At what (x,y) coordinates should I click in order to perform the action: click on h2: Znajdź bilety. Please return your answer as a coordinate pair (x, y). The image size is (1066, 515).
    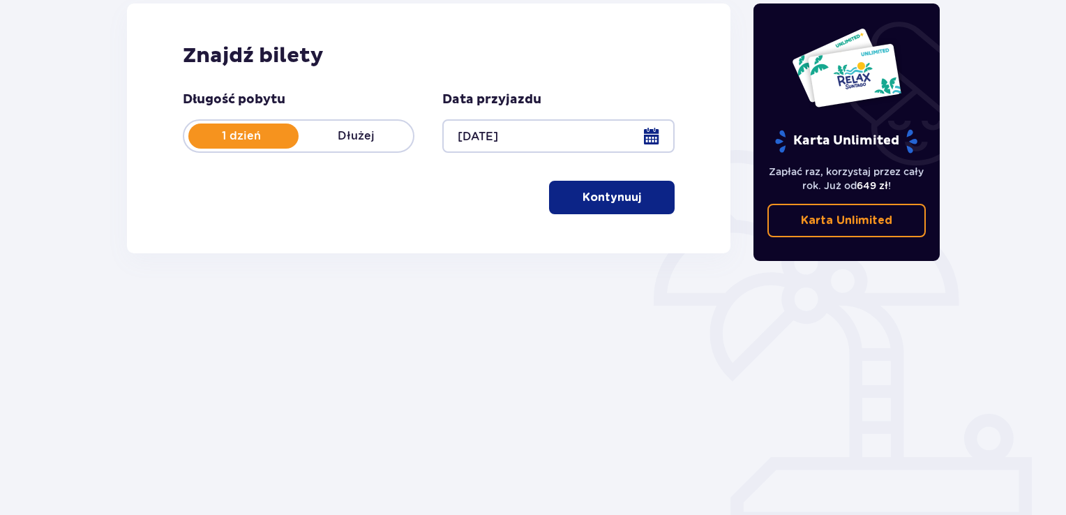
    Looking at the image, I should click on (428, 56).